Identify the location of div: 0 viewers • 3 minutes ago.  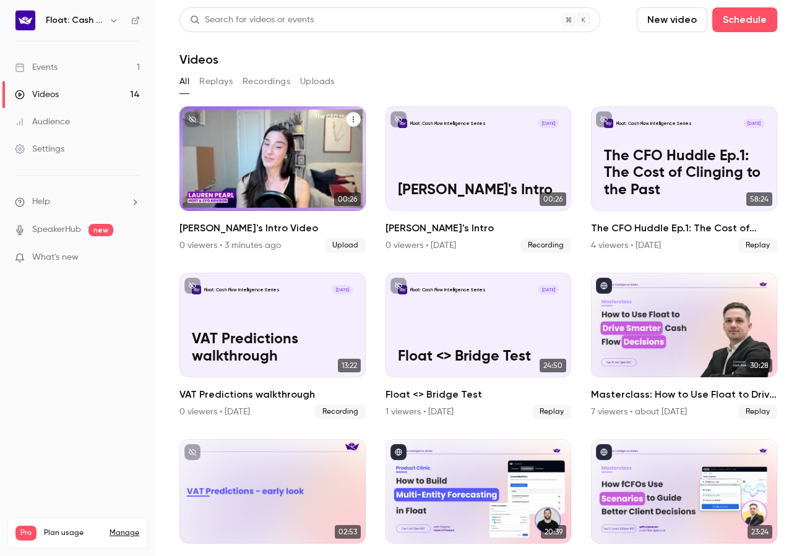
(230, 246).